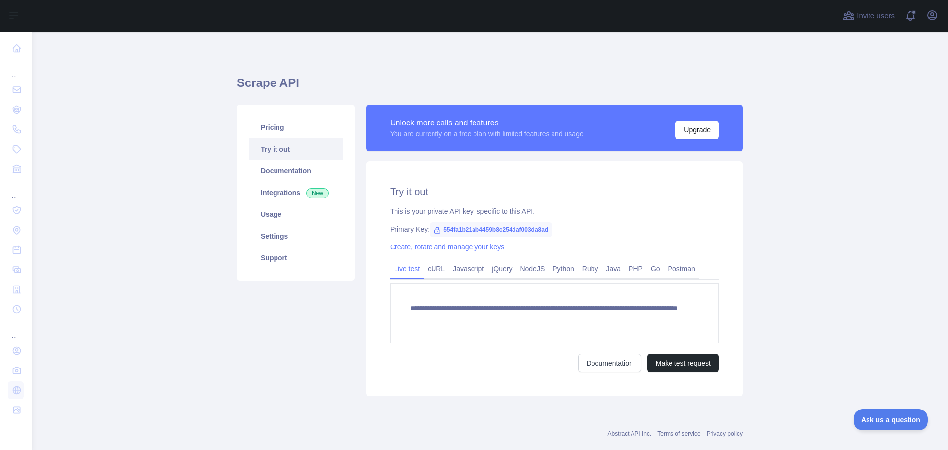 The width and height of the screenshot is (948, 450). Describe the element at coordinates (555, 229) in the screenshot. I see `div: Primary Key:` at that location.